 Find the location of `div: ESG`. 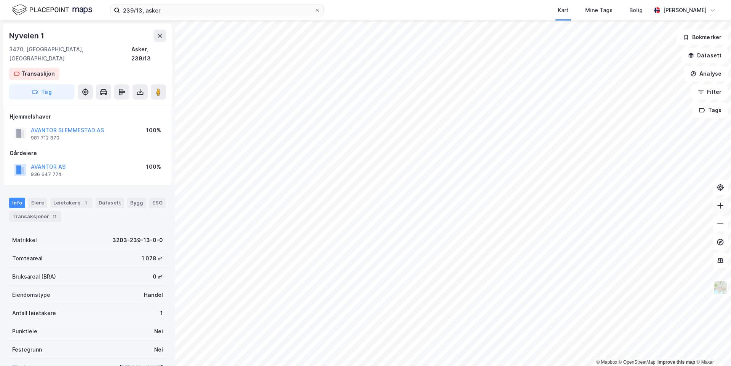

div: ESG is located at coordinates (157, 203).